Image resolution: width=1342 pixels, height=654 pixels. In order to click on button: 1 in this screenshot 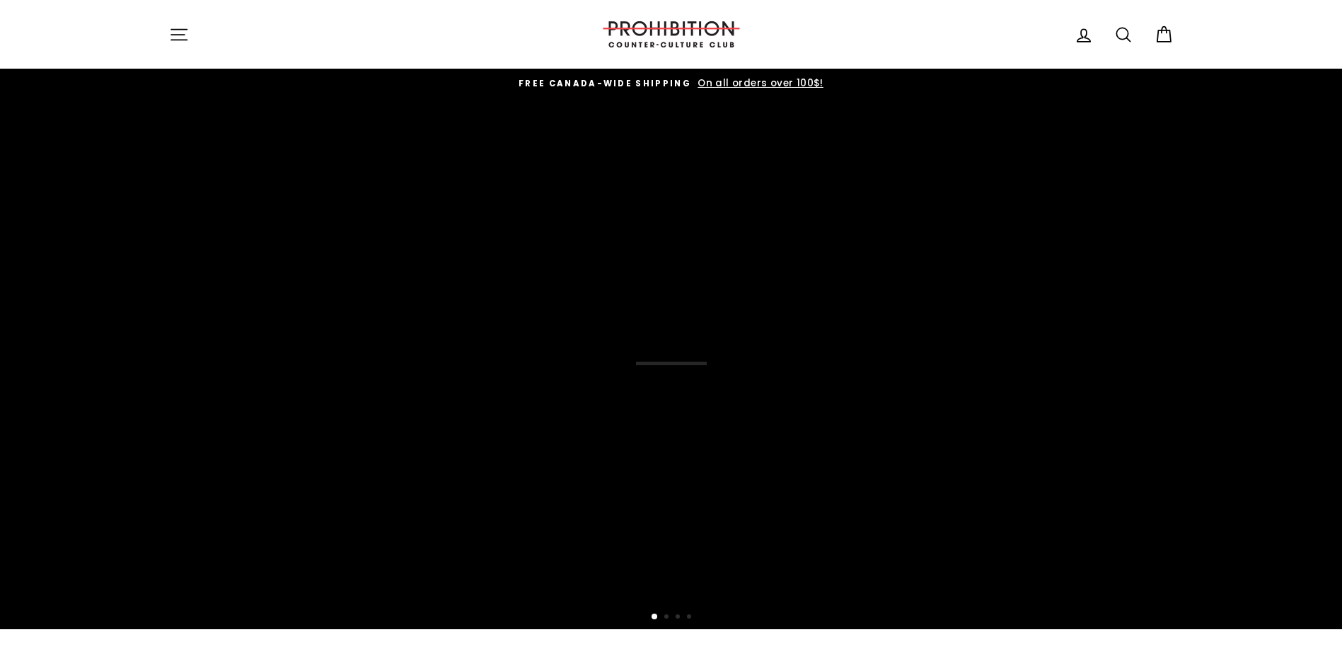, I will do `click(655, 617)`.